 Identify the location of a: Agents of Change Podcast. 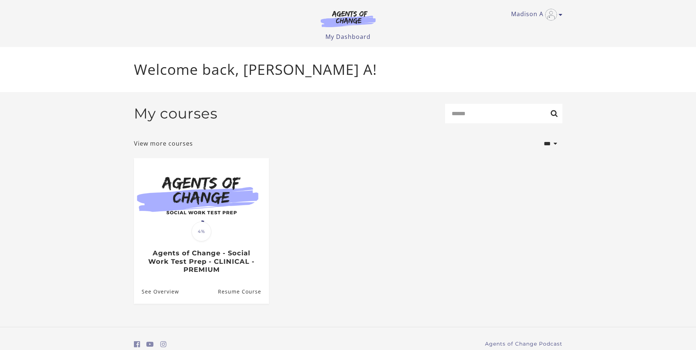
(524, 344).